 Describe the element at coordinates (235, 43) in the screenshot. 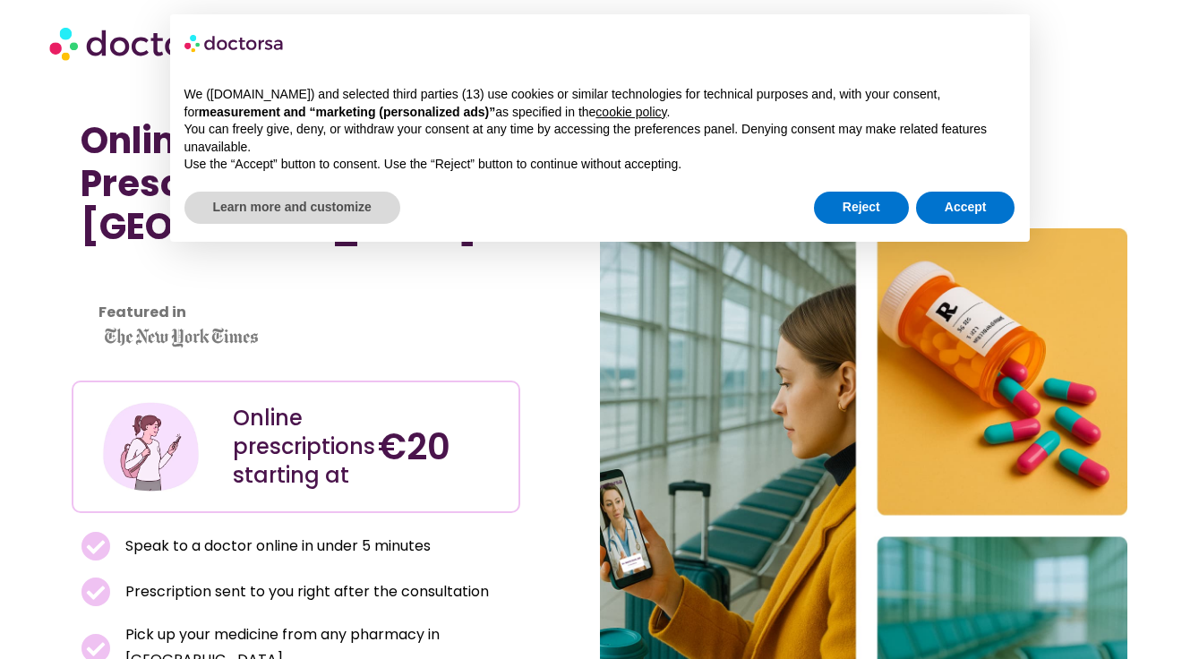

I see `img: logo` at that location.